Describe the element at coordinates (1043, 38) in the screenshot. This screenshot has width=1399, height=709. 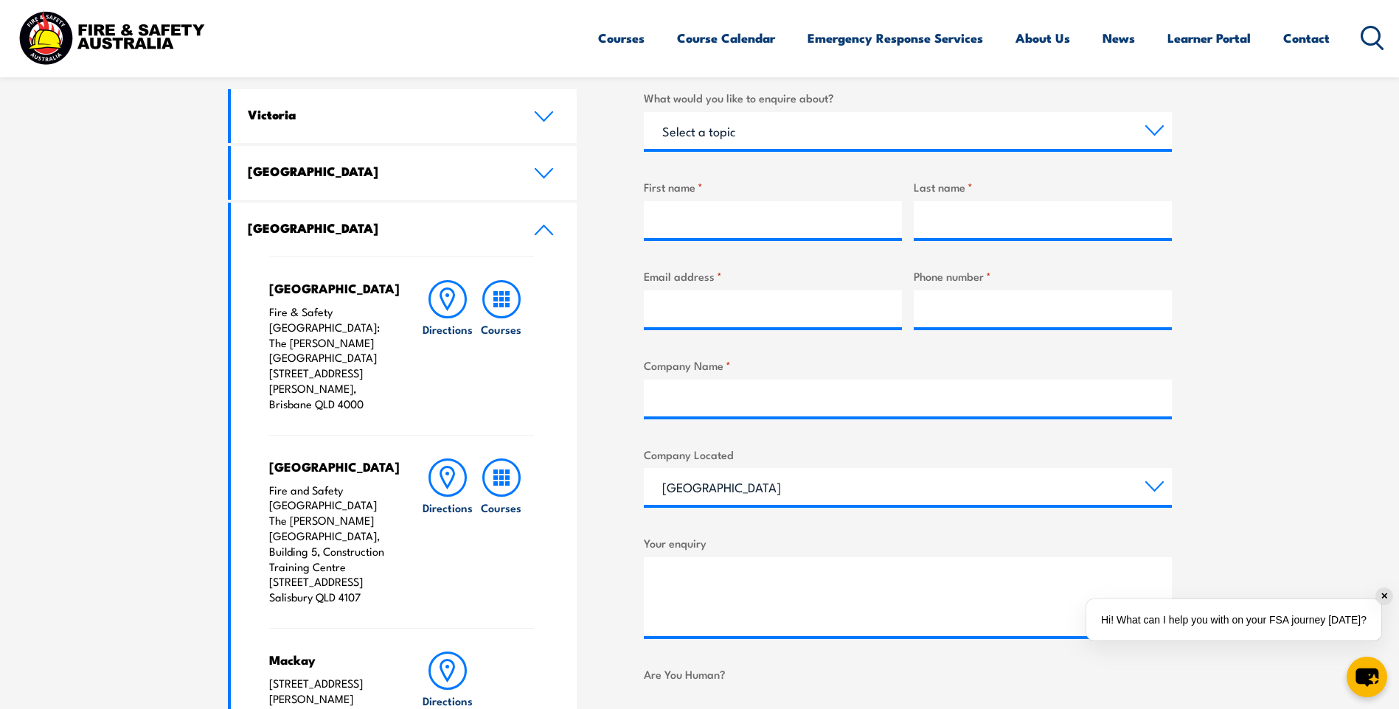
I see `a: About Us` at that location.